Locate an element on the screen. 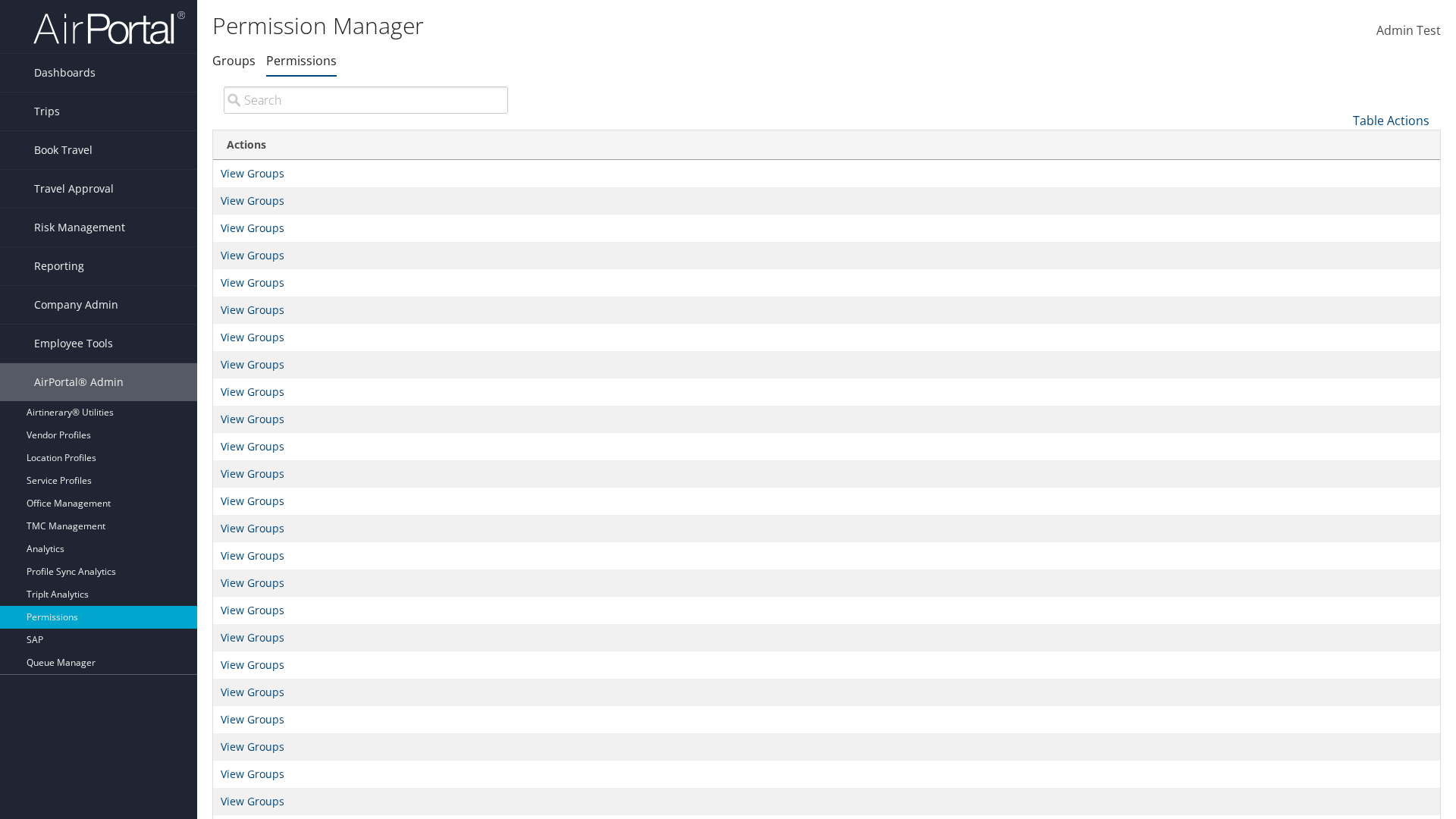 Image resolution: width=1456 pixels, height=819 pixels. input: Search is located at coordinates (365, 100).